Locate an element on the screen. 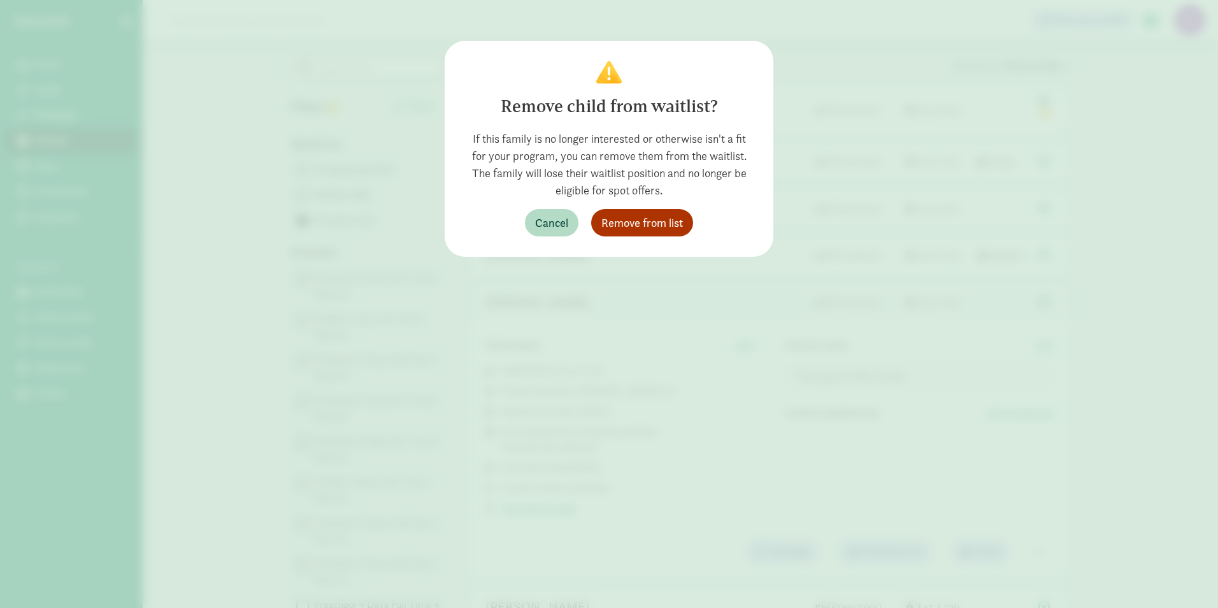 The image size is (1218, 608). button: Remove from list is located at coordinates (642, 222).